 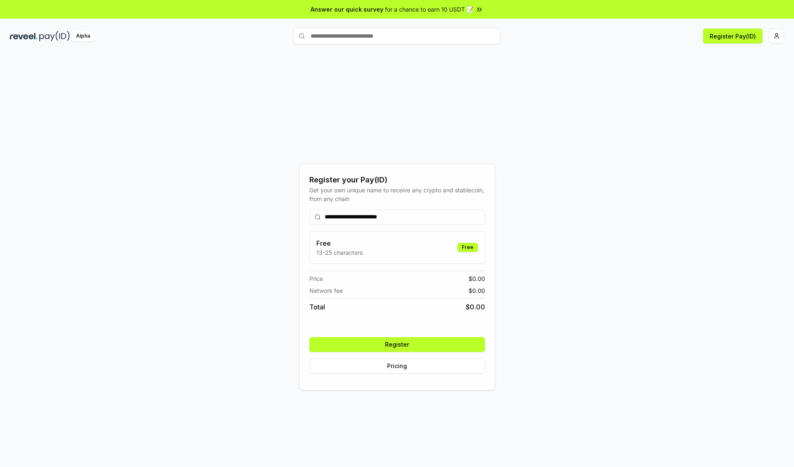 What do you see at coordinates (339, 252) in the screenshot?
I see `p: 13-25 characters` at bounding box center [339, 252].